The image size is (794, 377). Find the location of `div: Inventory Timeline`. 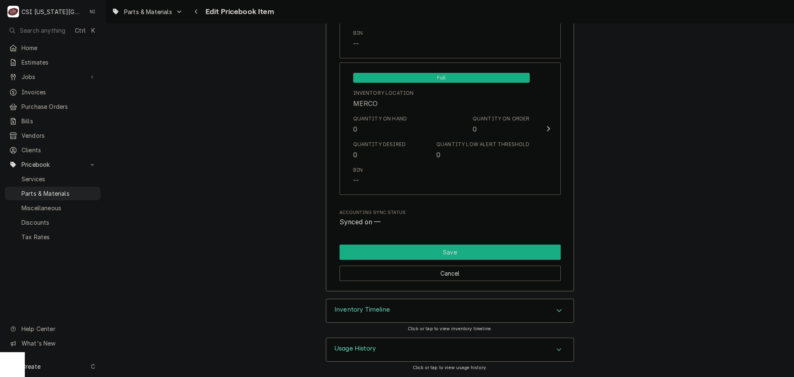

div: Inventory Timeline is located at coordinates (450, 311).